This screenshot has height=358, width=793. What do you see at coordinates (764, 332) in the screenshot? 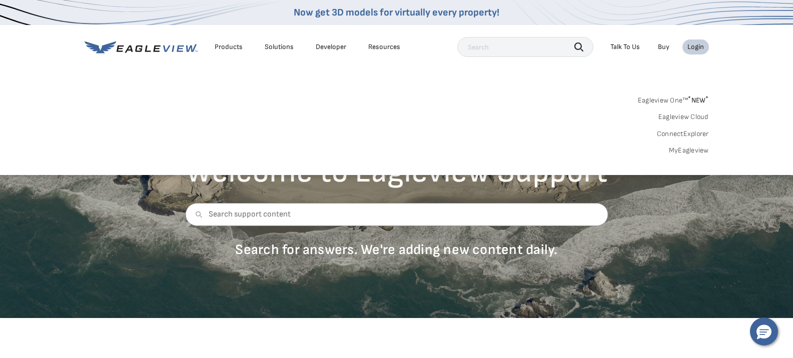
I see `button: Hello, have a question? Let’s chat.` at bounding box center [764, 332].